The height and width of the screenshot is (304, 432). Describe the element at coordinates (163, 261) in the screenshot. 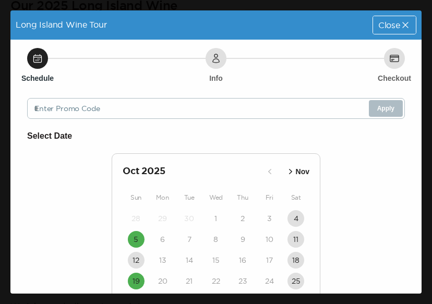

I see `button: 13` at that location.